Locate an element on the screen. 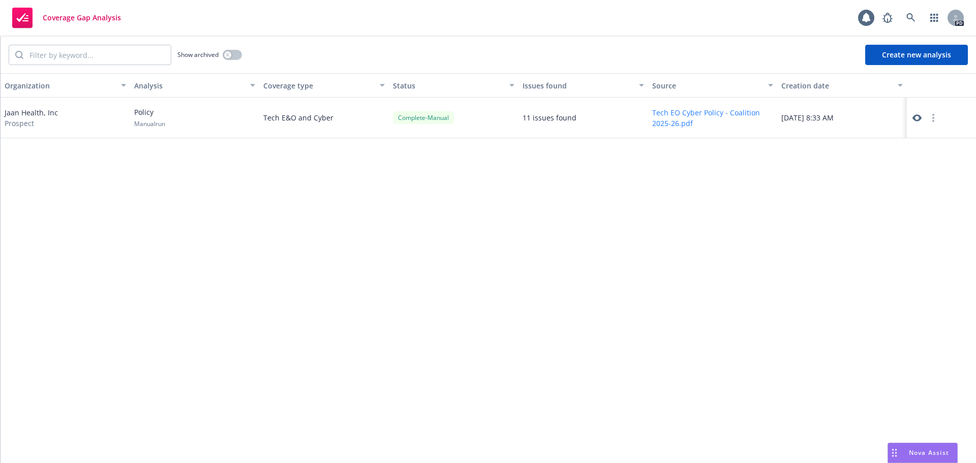 Image resolution: width=976 pixels, height=463 pixels. span: Prospect is located at coordinates (31, 123).